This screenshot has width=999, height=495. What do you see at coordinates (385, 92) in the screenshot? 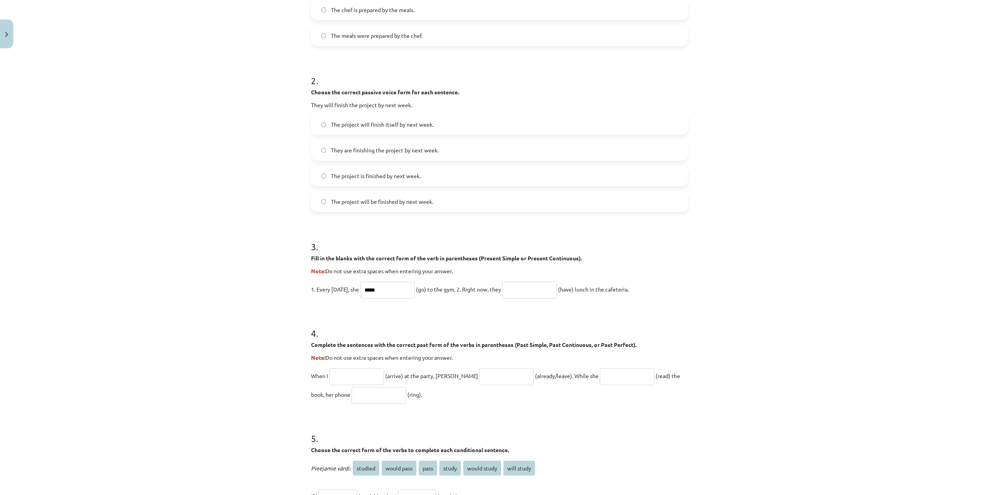
I see `strong: Choose the correct passive voice form for each sentence.` at bounding box center [385, 92].